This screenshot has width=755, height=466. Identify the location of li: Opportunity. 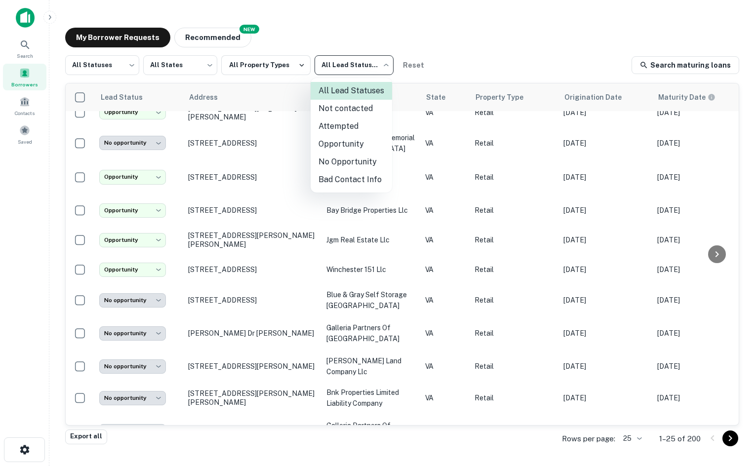
(351, 144).